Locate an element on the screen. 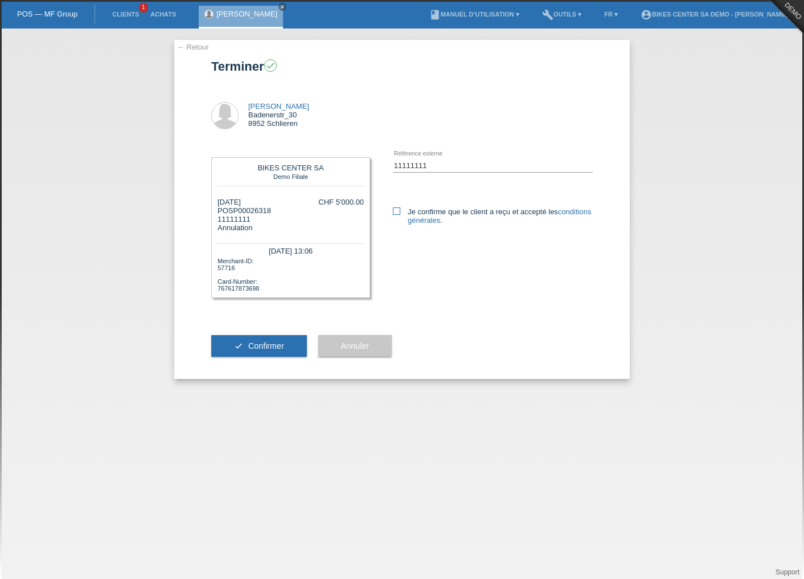 This screenshot has height=579, width=804. a: Clients is located at coordinates (125, 14).